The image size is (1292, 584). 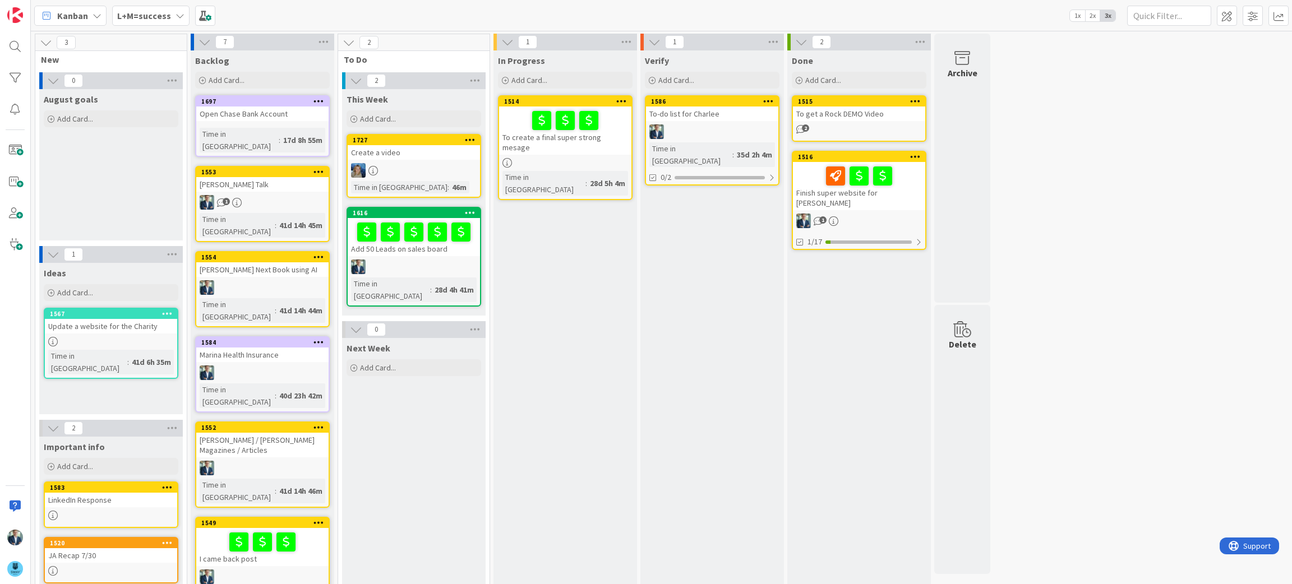 What do you see at coordinates (303, 140) in the screenshot?
I see `div: 17d 8h 55m` at bounding box center [303, 140].